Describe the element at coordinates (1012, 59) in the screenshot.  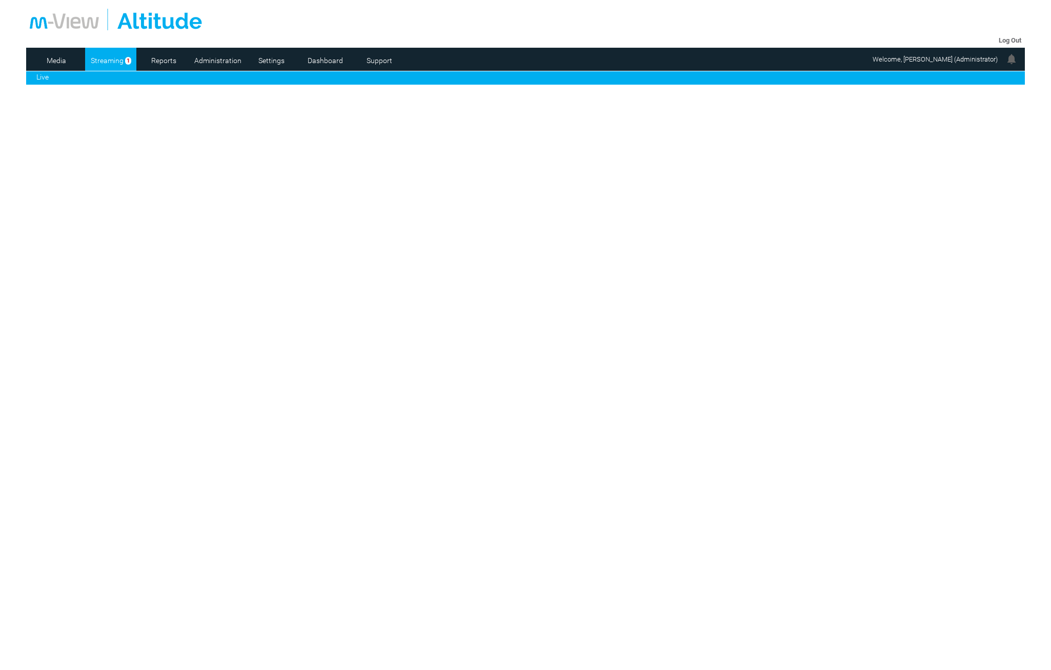
I see `img: bell24.png` at that location.